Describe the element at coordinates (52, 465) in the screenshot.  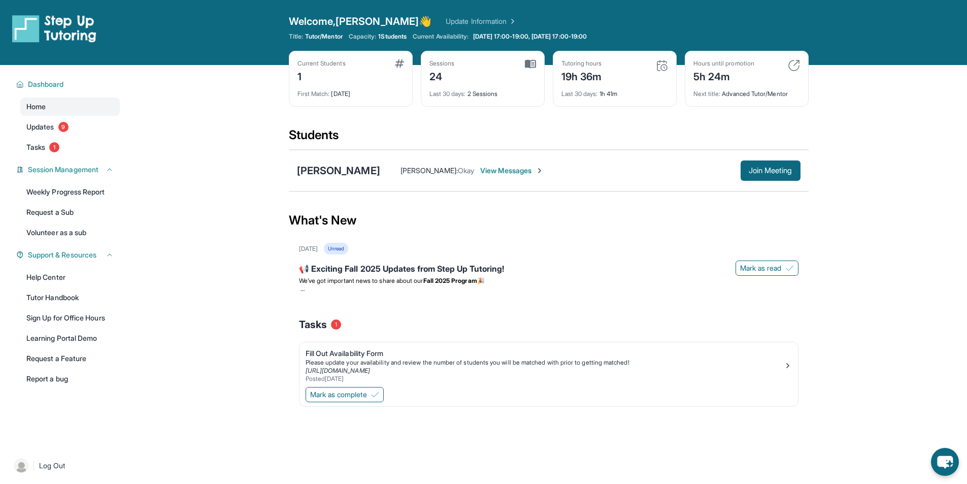
I see `span: Log Out` at that location.